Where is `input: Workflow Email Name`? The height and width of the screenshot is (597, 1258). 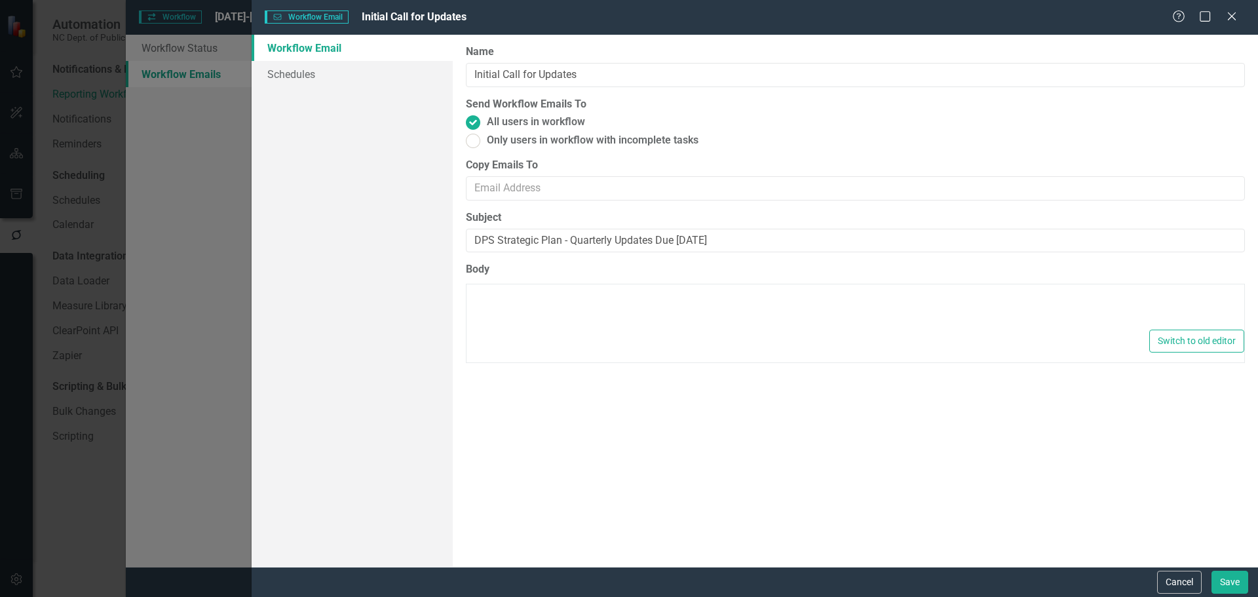 input: Workflow Email Name is located at coordinates (855, 75).